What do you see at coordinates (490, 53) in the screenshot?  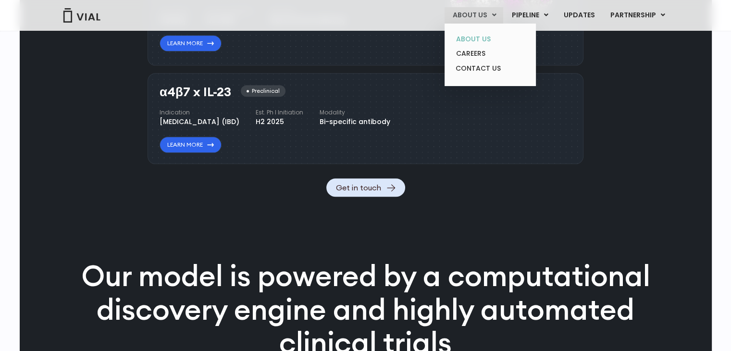 I see `a: CAREERS` at bounding box center [490, 53].